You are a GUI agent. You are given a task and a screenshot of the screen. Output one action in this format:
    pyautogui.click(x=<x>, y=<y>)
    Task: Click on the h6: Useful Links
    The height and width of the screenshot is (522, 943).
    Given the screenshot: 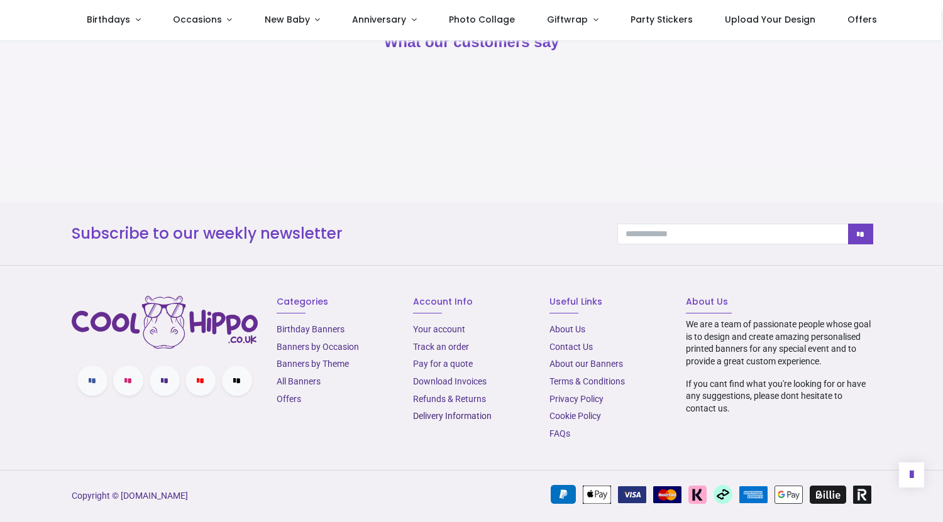 What is the action you would take?
    pyautogui.click(x=608, y=302)
    